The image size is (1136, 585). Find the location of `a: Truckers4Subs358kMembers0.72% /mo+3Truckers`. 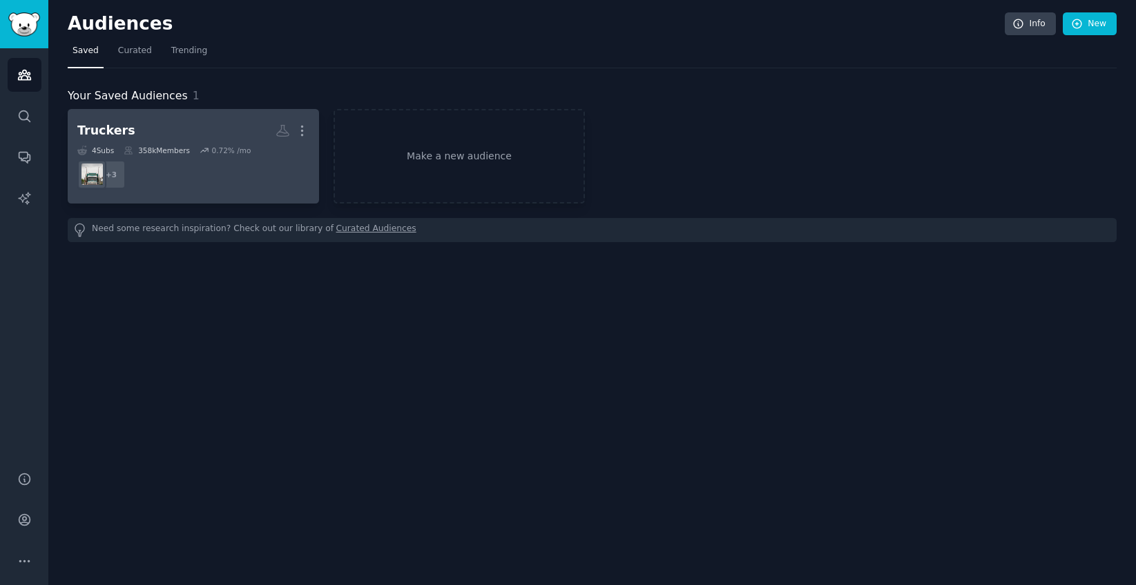

a: Truckers4Subs358kMembers0.72% /mo+3Truckers is located at coordinates (193, 156).